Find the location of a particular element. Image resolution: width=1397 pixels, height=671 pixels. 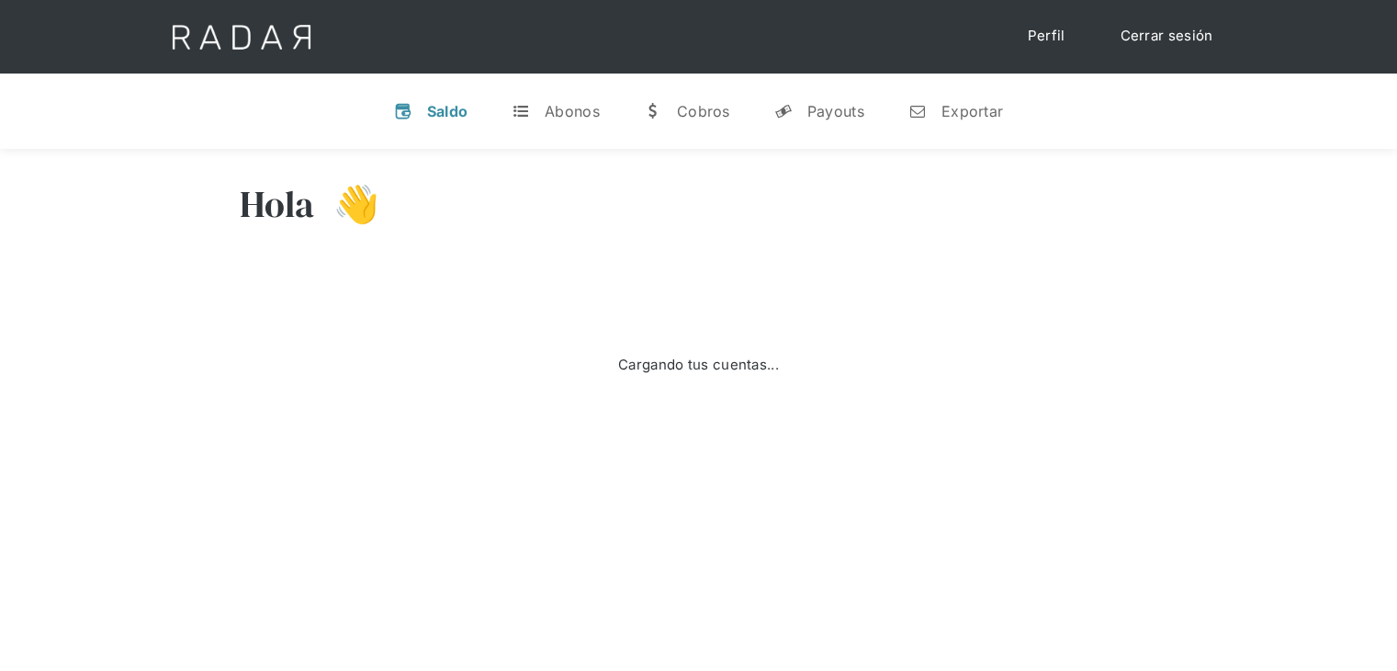

div: w is located at coordinates (653, 111).